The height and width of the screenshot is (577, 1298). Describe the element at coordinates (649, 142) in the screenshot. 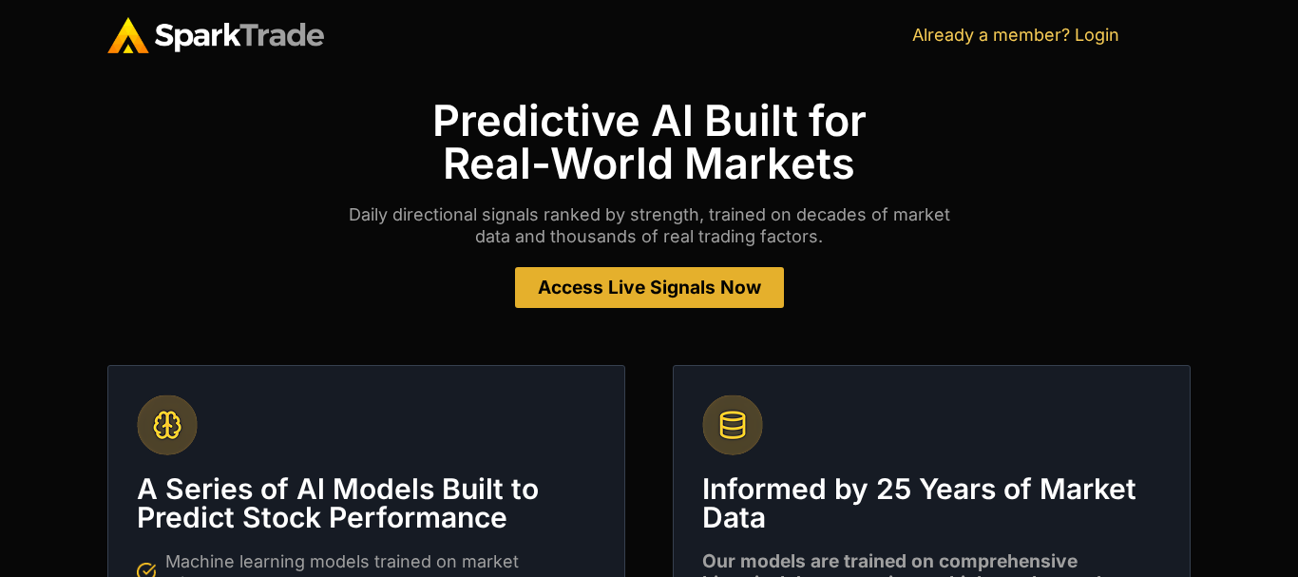

I see `h1: Predictive Al Built for Real-World Markets` at that location.